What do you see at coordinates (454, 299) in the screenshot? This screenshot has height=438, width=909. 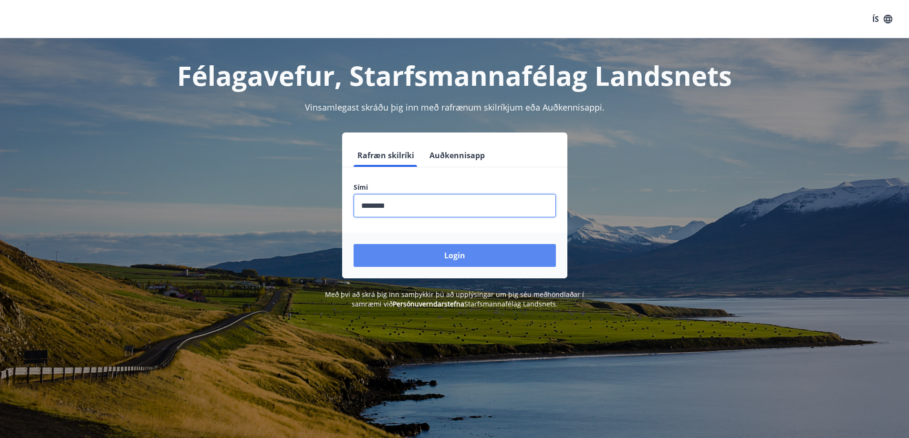 I see `span: Með því að skrá þig inn samþykkir þú að upplýsingar um þig séu meðhöndlaðar í samræmi við Starfsm...` at bounding box center [454, 299].